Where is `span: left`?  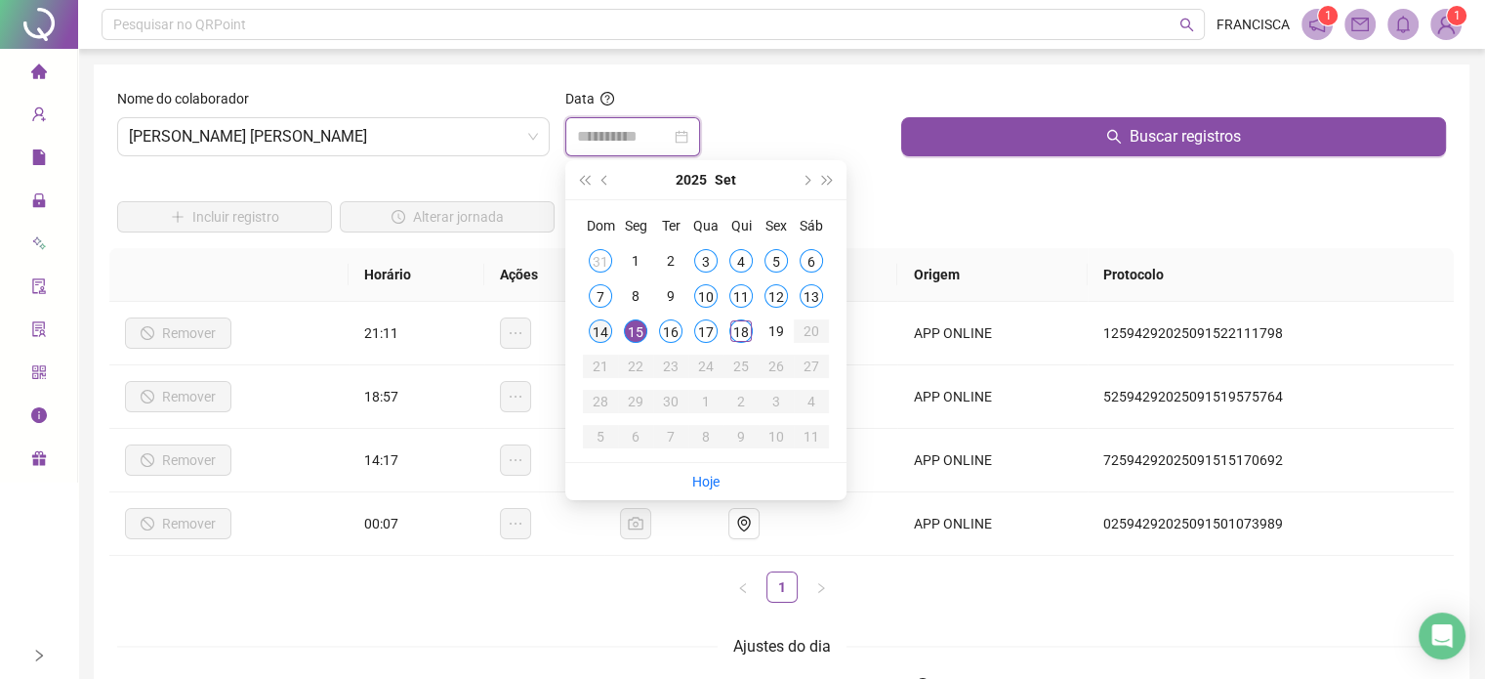 span: left is located at coordinates (743, 588).